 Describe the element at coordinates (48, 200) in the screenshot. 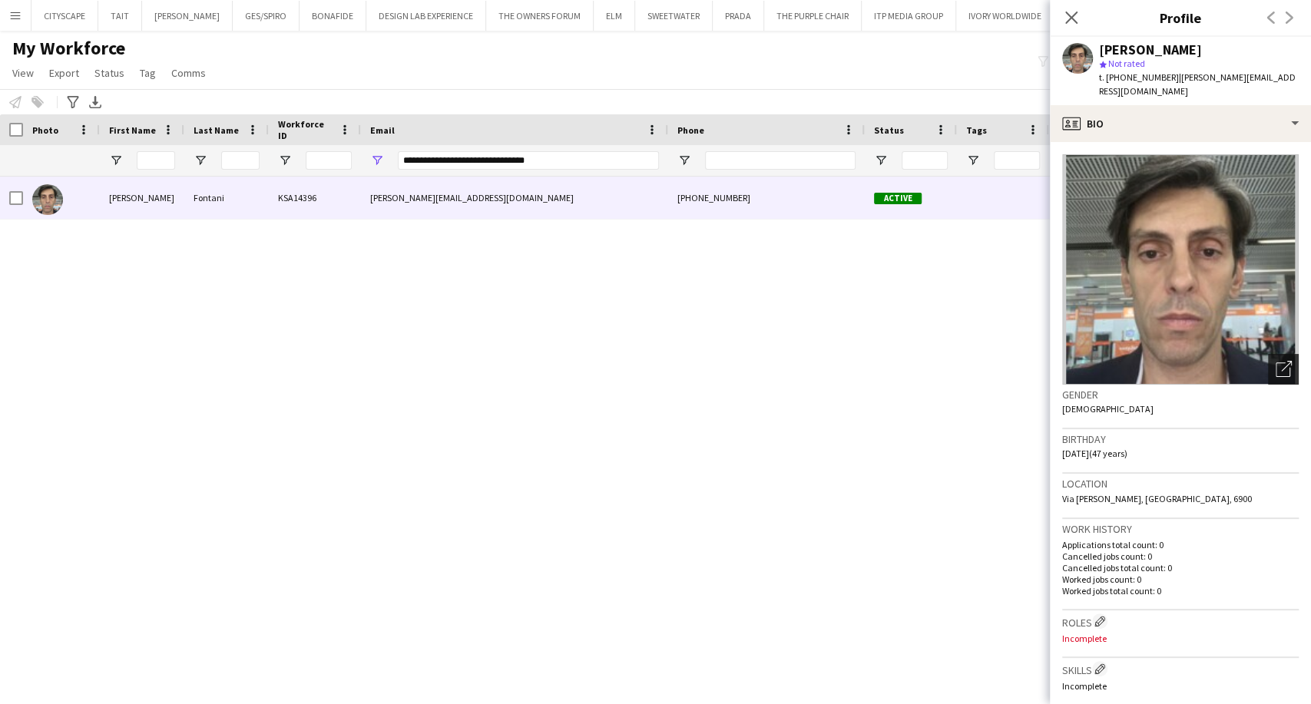

I see `img: Giuseppe Fontani` at that location.